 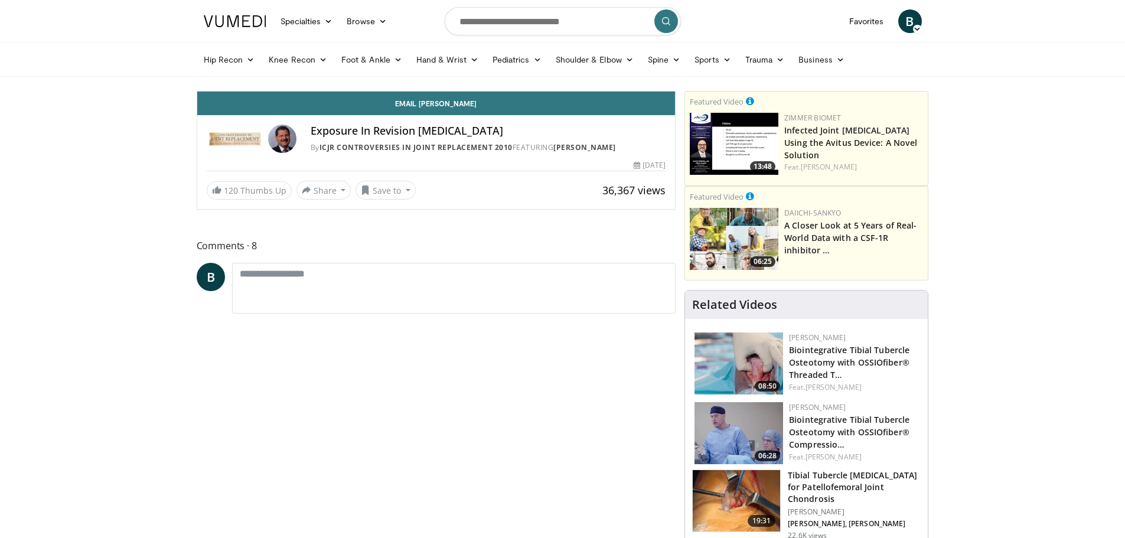 What do you see at coordinates (436, 246) in the screenshot?
I see `span: Comments 8` at bounding box center [436, 246].